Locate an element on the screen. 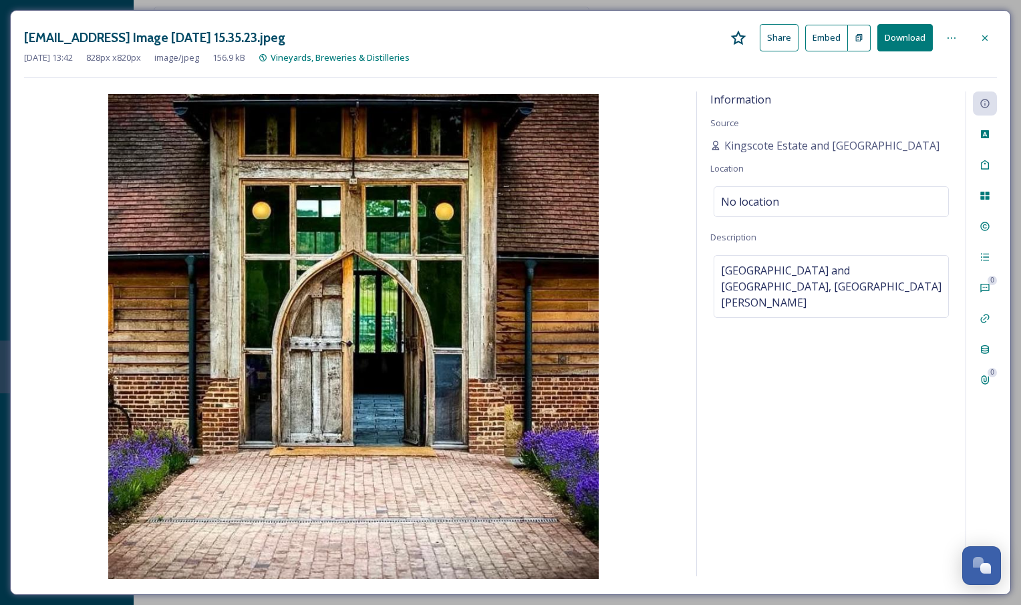  button: Embed is located at coordinates (826, 38).